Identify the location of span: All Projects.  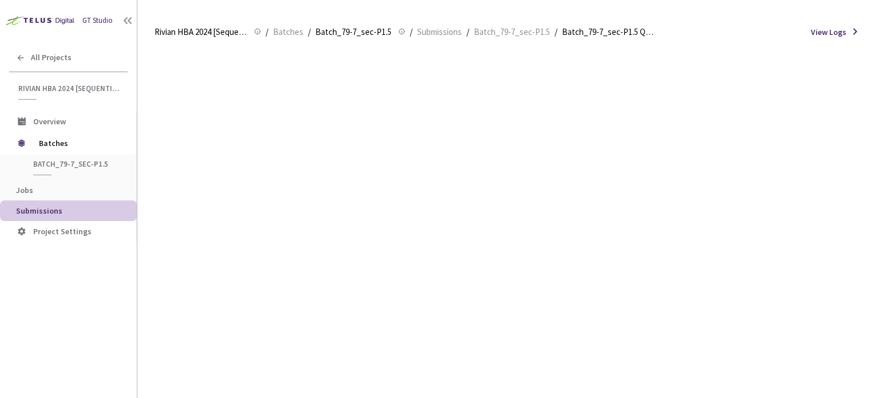
(51, 57).